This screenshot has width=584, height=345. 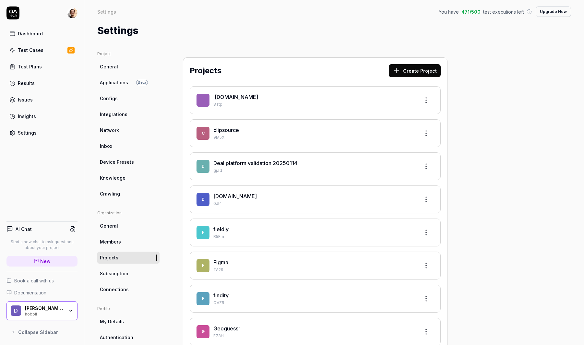 What do you see at coordinates (112, 321) in the screenshot?
I see `span: My Details` at bounding box center [112, 321].